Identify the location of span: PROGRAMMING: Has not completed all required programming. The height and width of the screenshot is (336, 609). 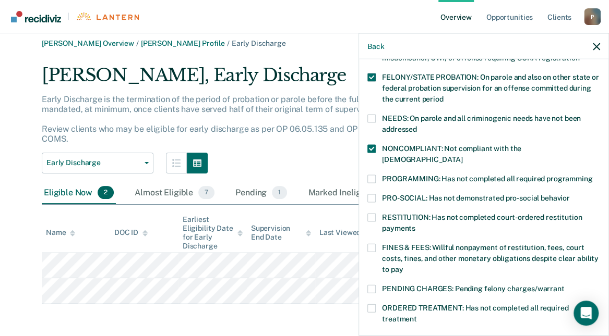
(487, 179).